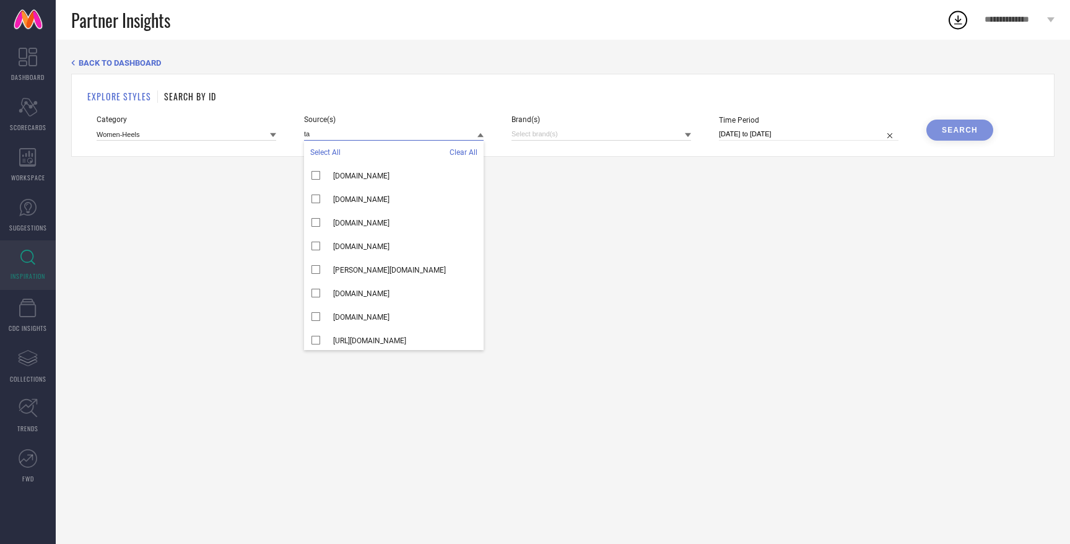 This screenshot has height=544, width=1070. Describe the element at coordinates (809, 134) in the screenshot. I see `input: Select time period` at that location.